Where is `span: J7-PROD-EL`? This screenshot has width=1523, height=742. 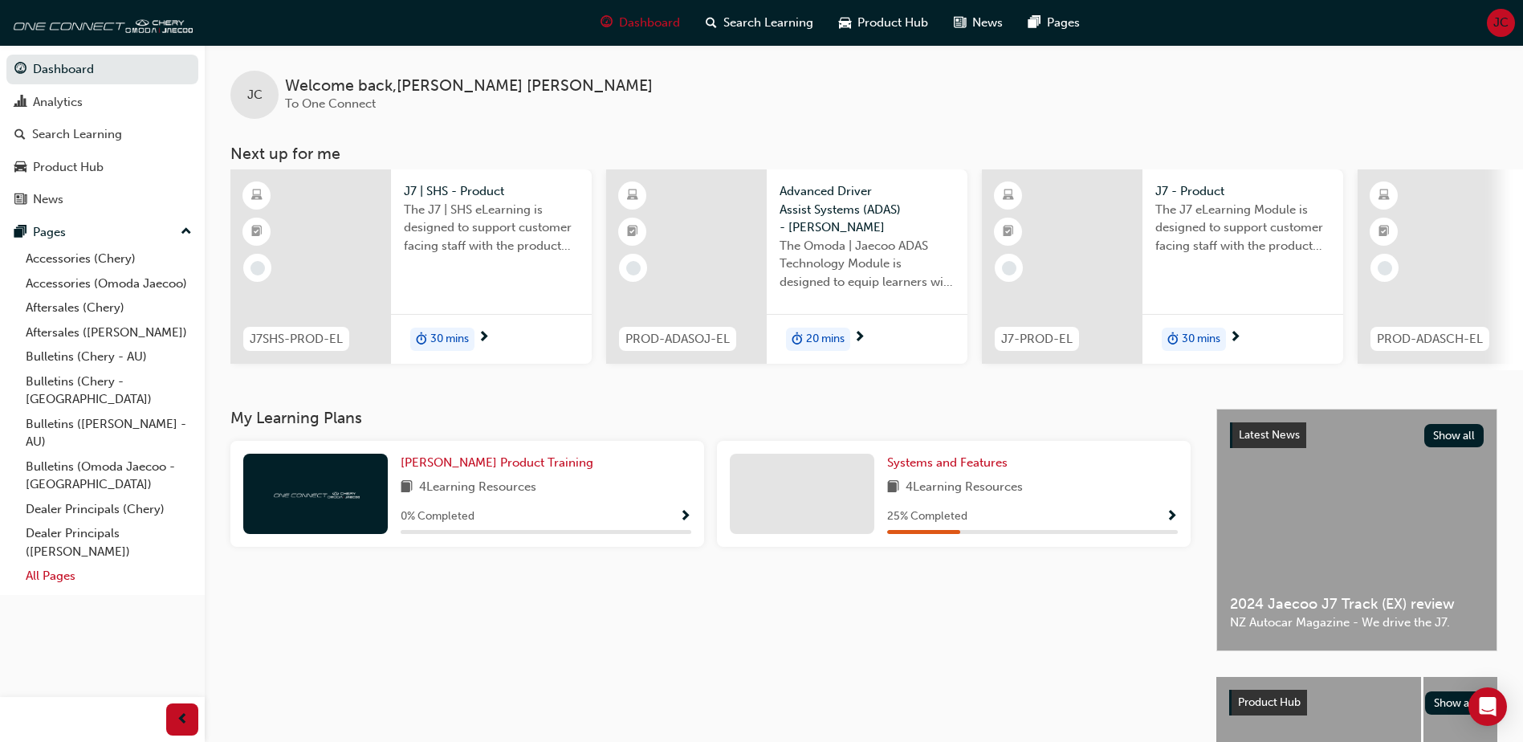 span: J7-PROD-EL is located at coordinates (1036, 339).